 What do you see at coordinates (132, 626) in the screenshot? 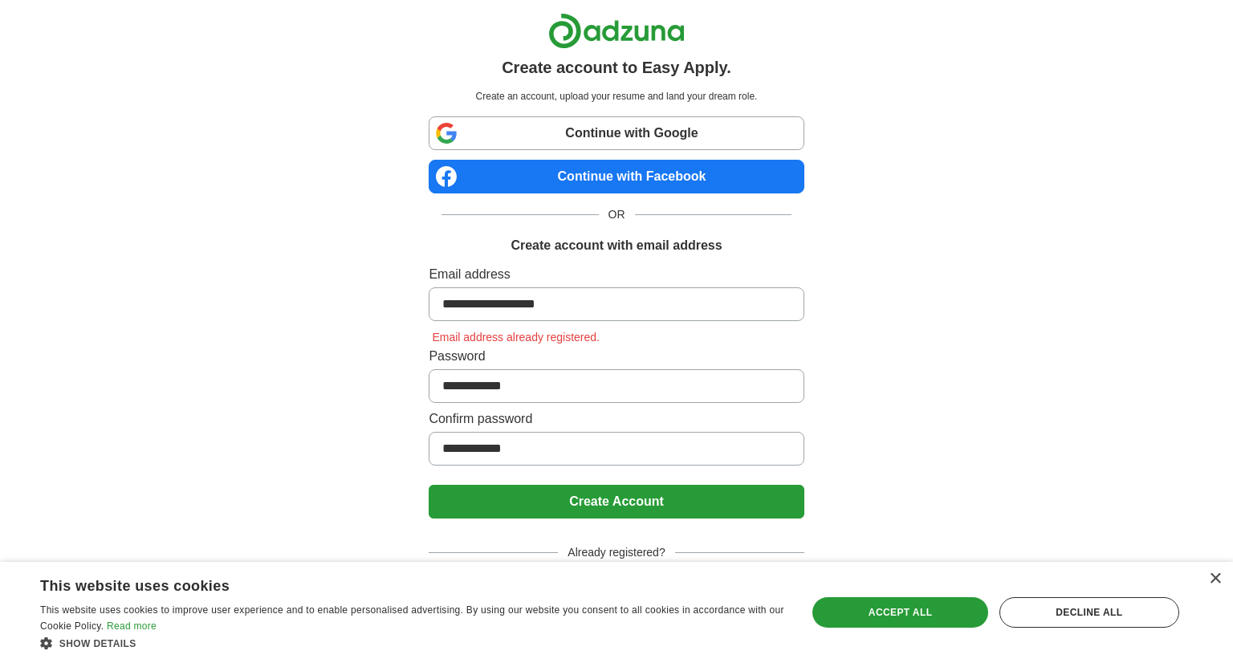
I see `a: Read more, opens a new window` at bounding box center [132, 626].